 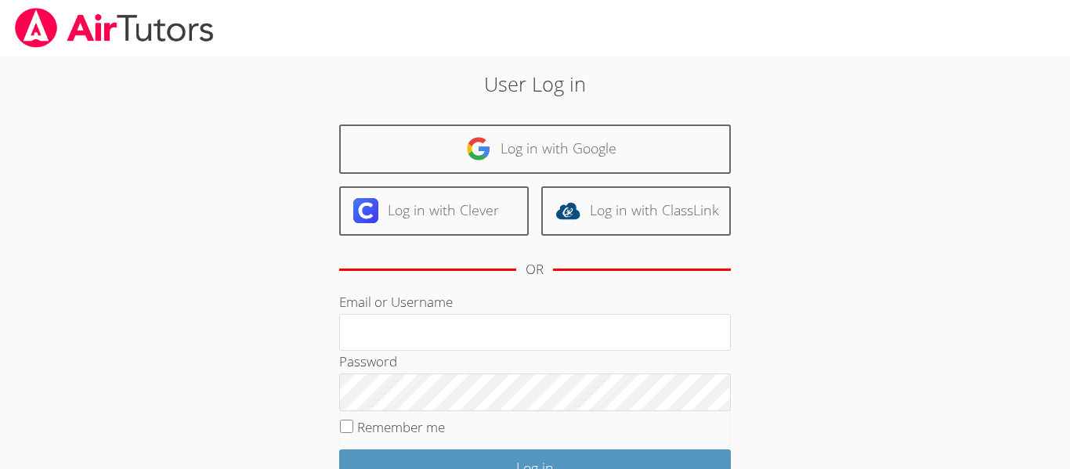 What do you see at coordinates (396, 302) in the screenshot?
I see `label: Email or Username` at bounding box center [396, 302].